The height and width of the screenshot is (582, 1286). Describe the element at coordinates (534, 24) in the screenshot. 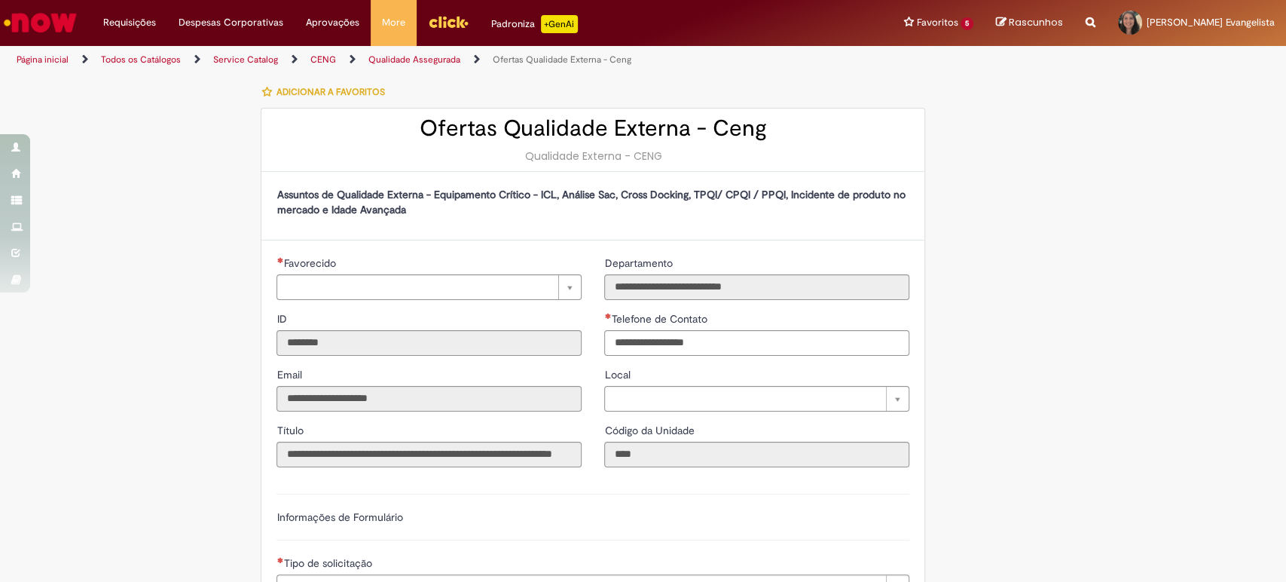

I see `div: Padroniza` at that location.